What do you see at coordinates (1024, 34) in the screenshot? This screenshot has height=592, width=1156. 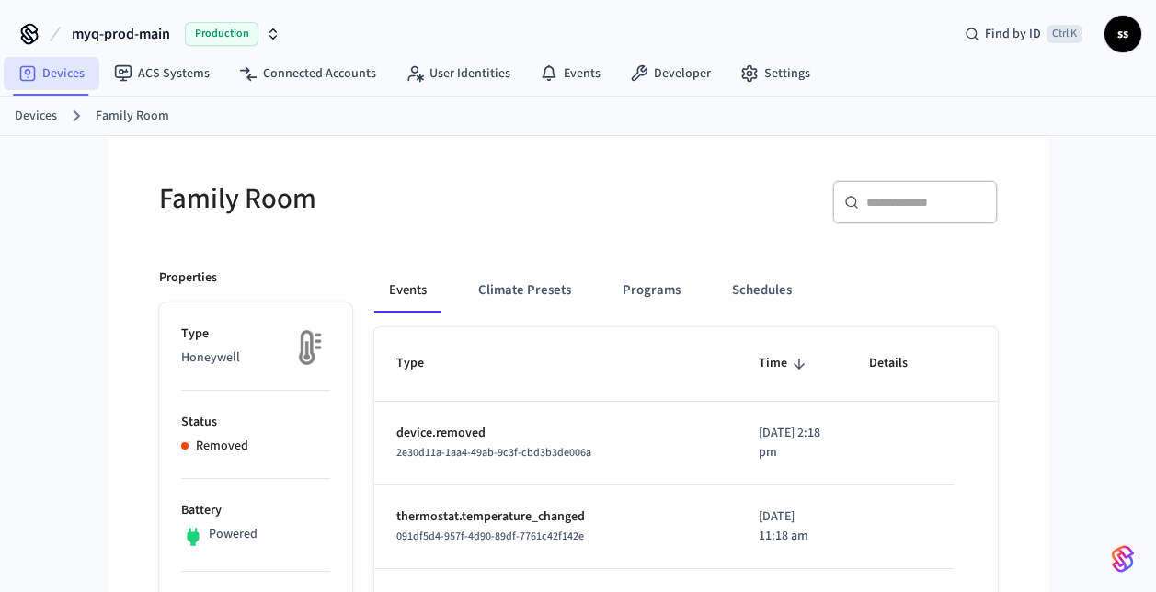 I see `div: Find by IDCtrl K` at bounding box center [1024, 34].